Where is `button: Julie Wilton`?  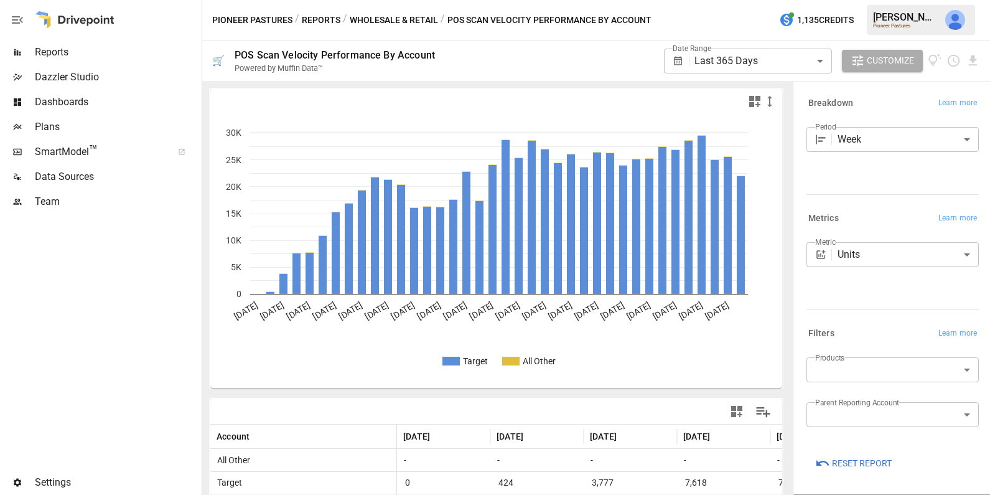
button: Julie Wilton is located at coordinates (956, 20).